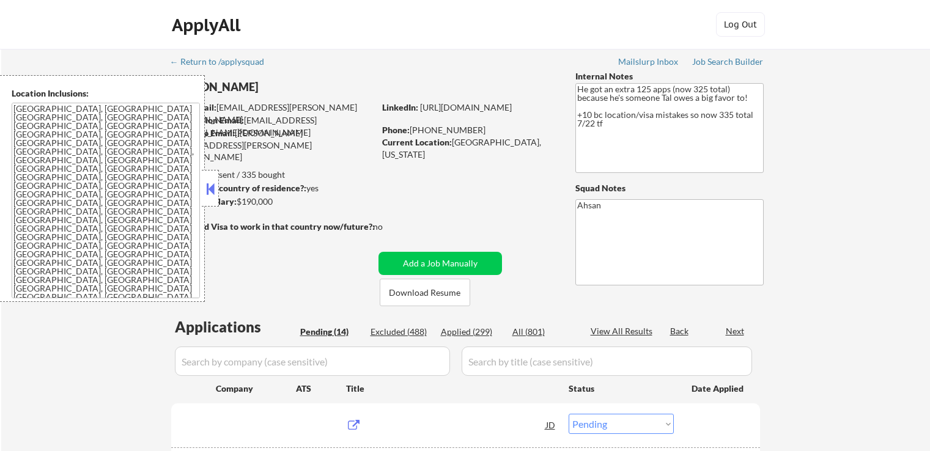 The image size is (930, 451). What do you see at coordinates (728, 62) in the screenshot?
I see `div: Job Search Builder` at bounding box center [728, 62].